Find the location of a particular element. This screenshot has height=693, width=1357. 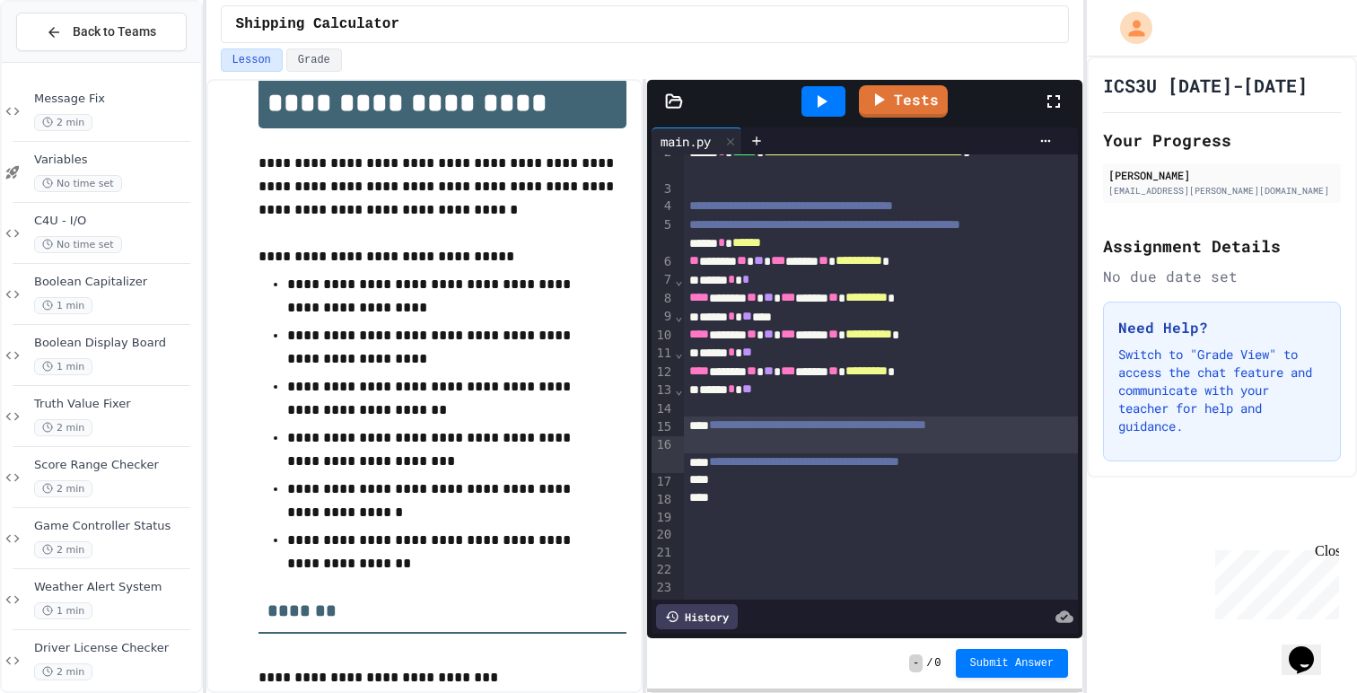

span: Game Controller Status is located at coordinates (116, 526).